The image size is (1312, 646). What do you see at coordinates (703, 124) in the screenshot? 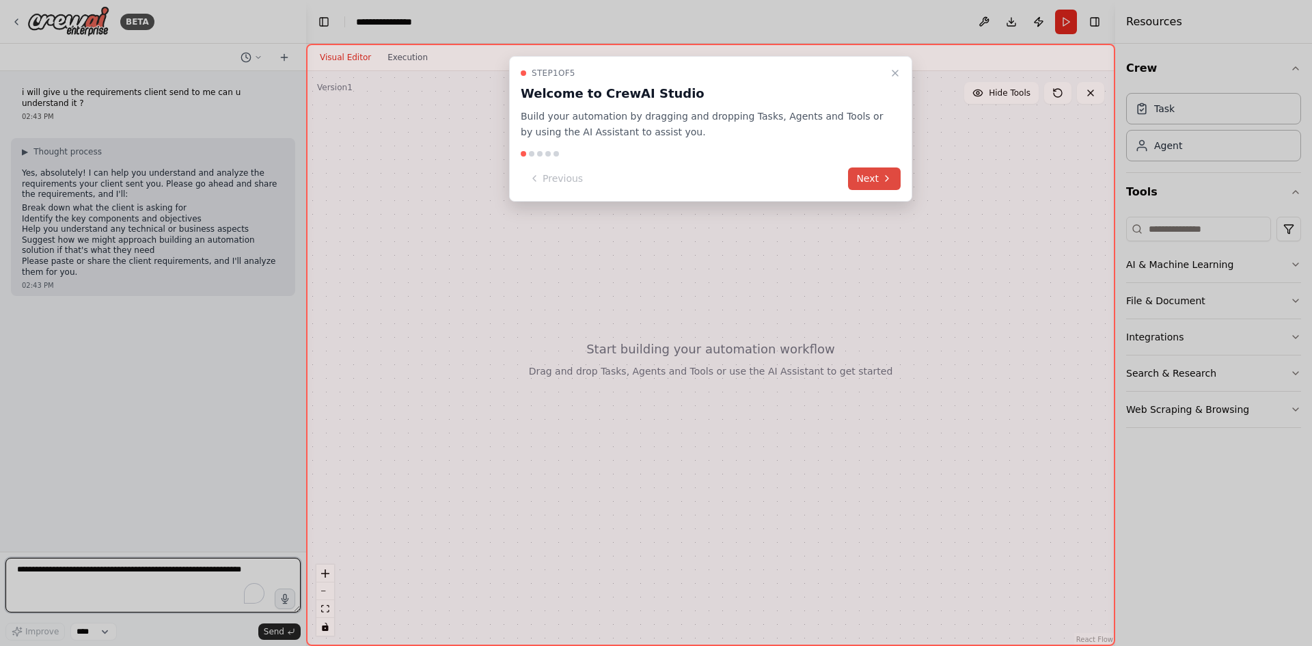
I see `p: Build your automation by dragging and dropping Tasks, Agents and Tools or by using the AI Assista...` at bounding box center [703, 124].